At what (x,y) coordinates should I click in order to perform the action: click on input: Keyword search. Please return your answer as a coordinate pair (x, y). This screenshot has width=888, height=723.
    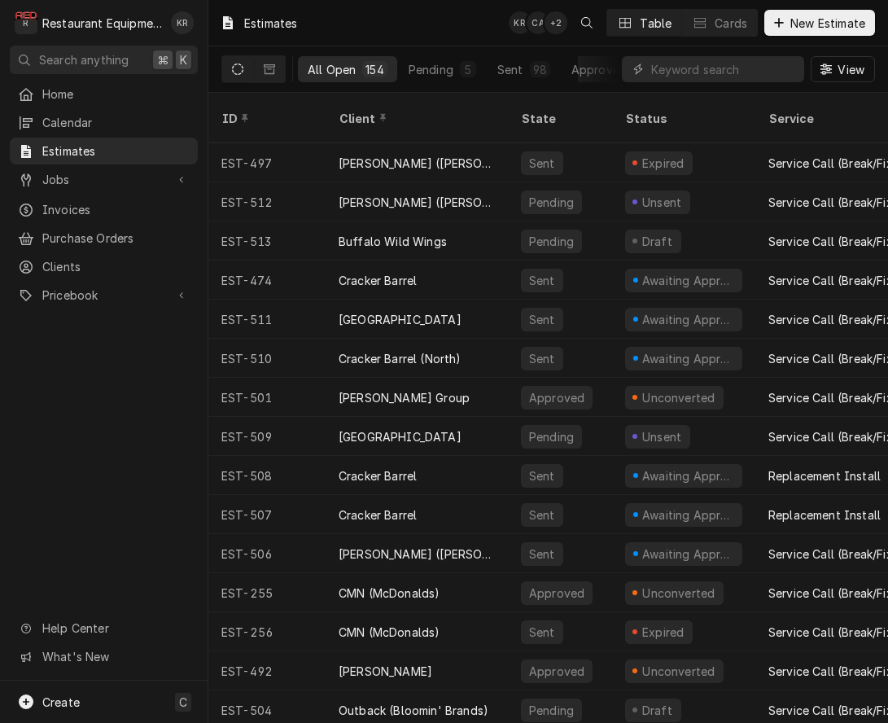
    Looking at the image, I should click on (723, 69).